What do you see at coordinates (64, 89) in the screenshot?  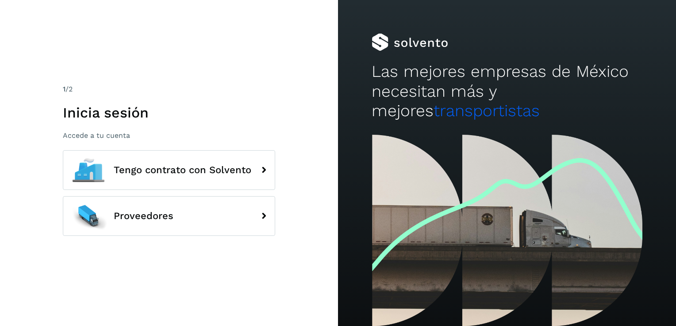 I see `span: 1` at bounding box center [64, 89].